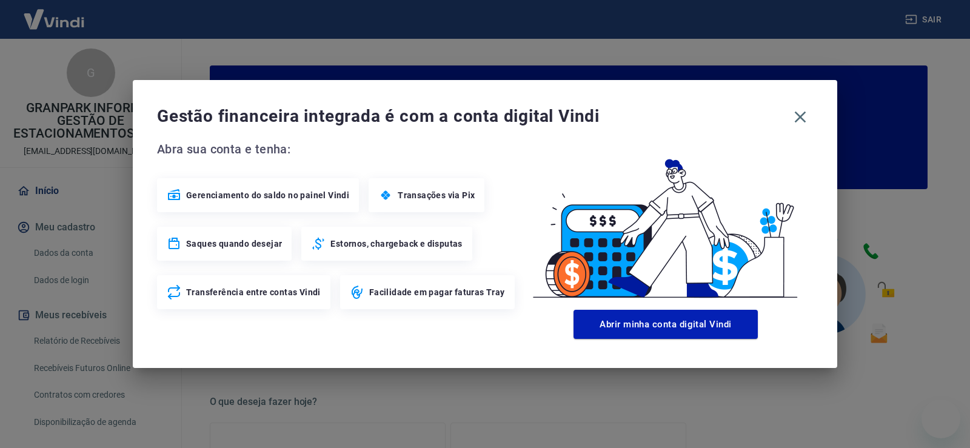 This screenshot has width=970, height=448. I want to click on button: Abrir minha conta digital Vindi, so click(666, 324).